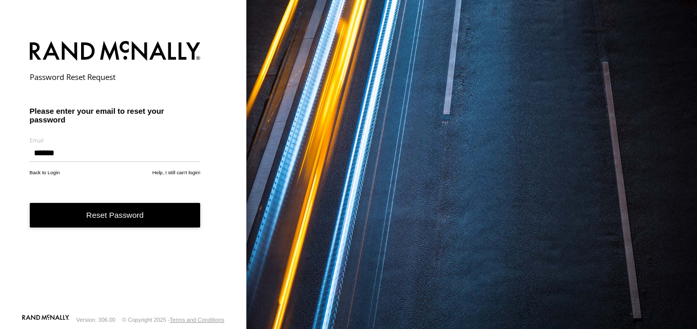 This screenshot has width=697, height=329. I want to click on button: Reset Password, so click(115, 216).